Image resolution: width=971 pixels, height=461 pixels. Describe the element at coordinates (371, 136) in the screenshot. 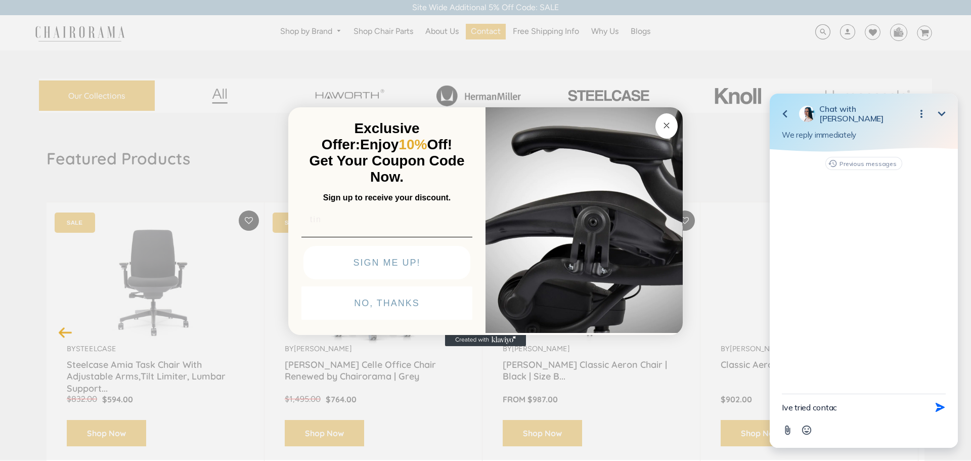

I see `span: Exclusive Offer:` at that location.